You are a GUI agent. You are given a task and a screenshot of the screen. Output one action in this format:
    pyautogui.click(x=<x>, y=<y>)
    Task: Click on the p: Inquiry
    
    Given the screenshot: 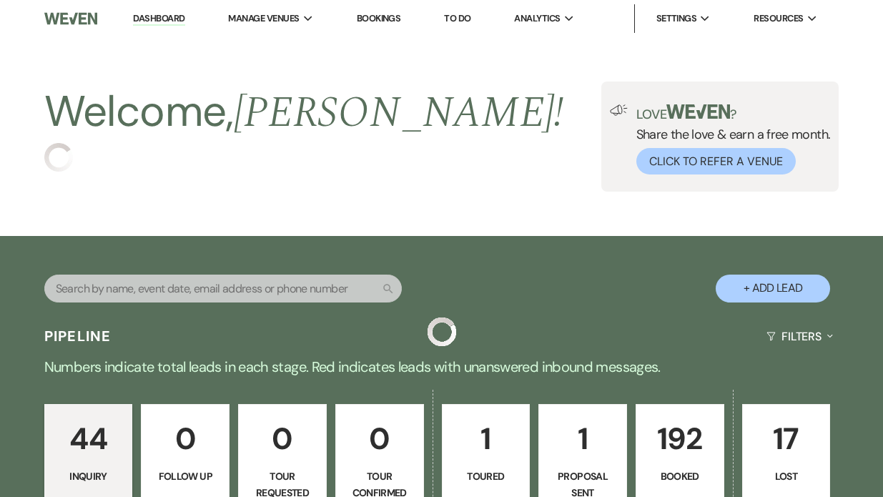 What is the action you would take?
    pyautogui.click(x=89, y=476)
    